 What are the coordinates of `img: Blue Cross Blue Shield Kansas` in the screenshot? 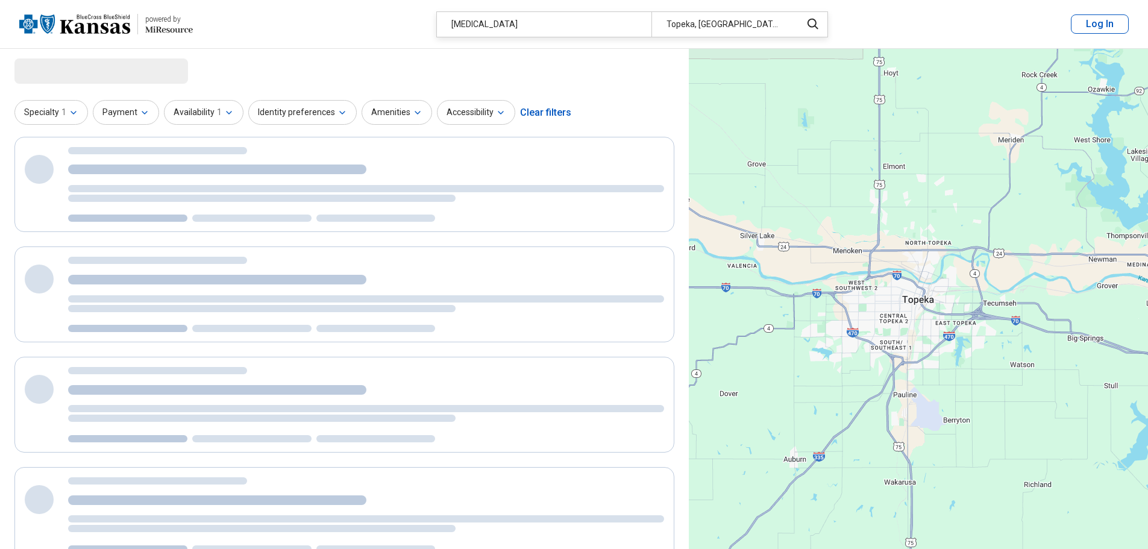 It's located at (75, 24).